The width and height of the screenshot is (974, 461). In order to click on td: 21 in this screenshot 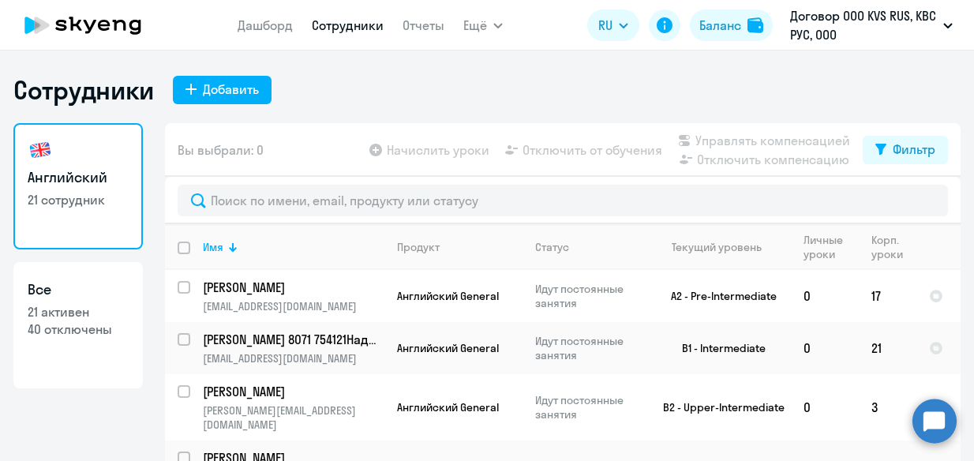, I will do `click(887, 348)`.